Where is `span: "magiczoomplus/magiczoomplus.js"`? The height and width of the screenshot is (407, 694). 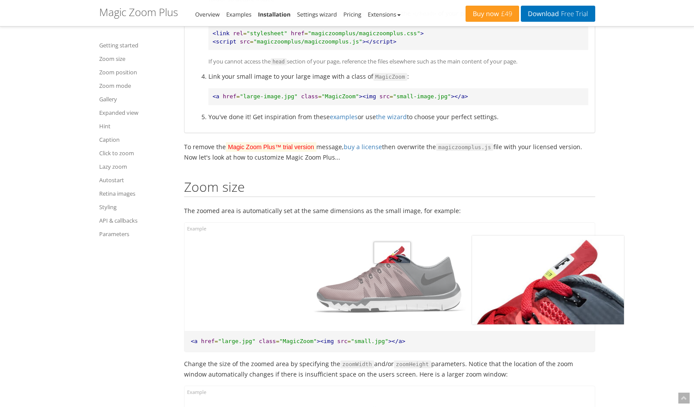 span: "magiczoomplus/magiczoomplus.js" is located at coordinates (308, 41).